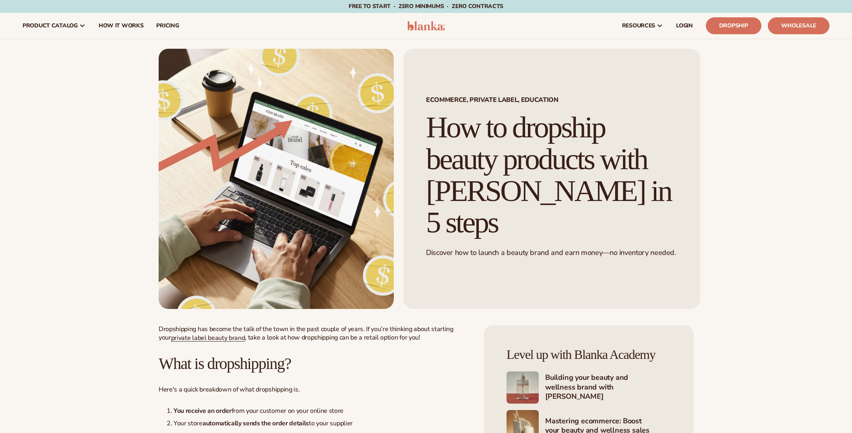 The height and width of the screenshot is (433, 852). What do you see at coordinates (426, 26) in the screenshot?
I see `img: logo` at bounding box center [426, 26].